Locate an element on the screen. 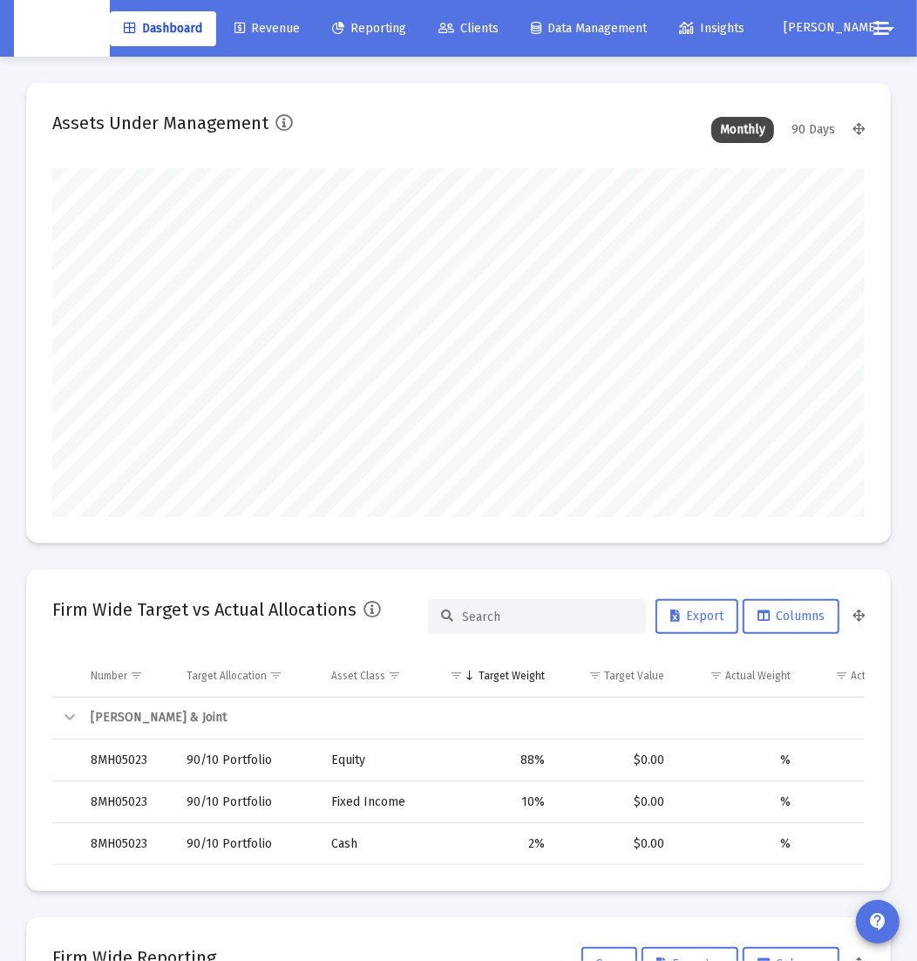 The image size is (917, 961). a: Dashboard is located at coordinates (163, 29).